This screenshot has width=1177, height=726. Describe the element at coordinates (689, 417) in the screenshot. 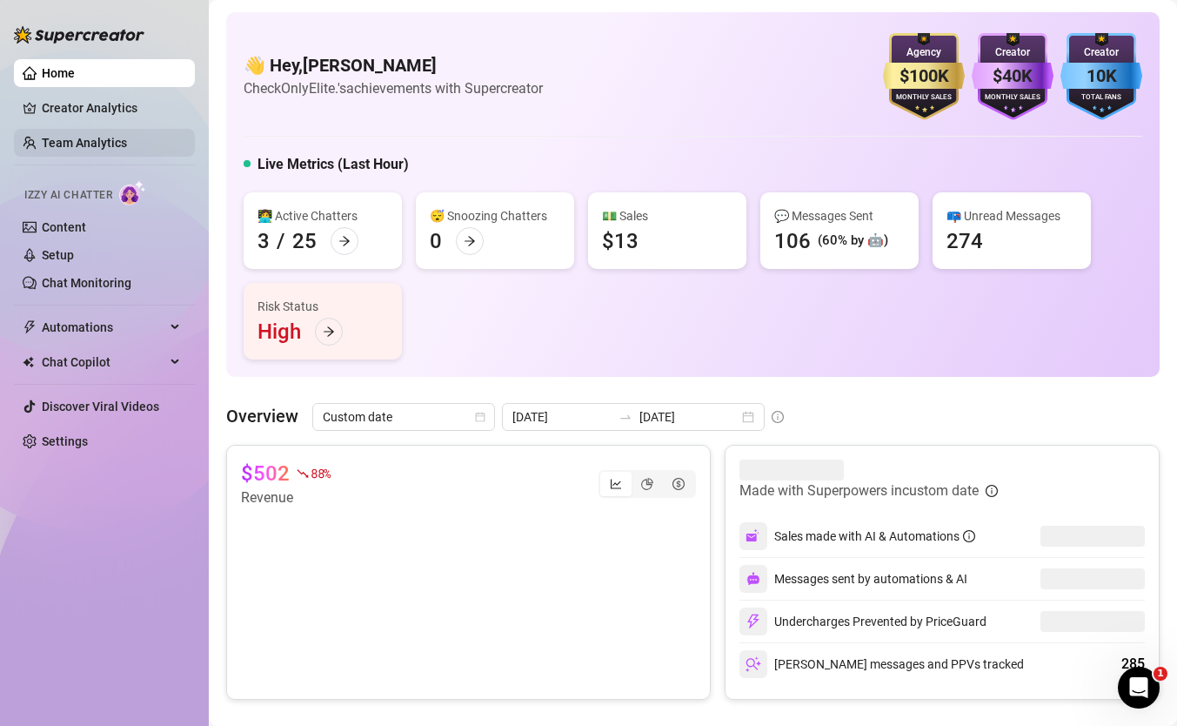

I see `input: End date` at that location.